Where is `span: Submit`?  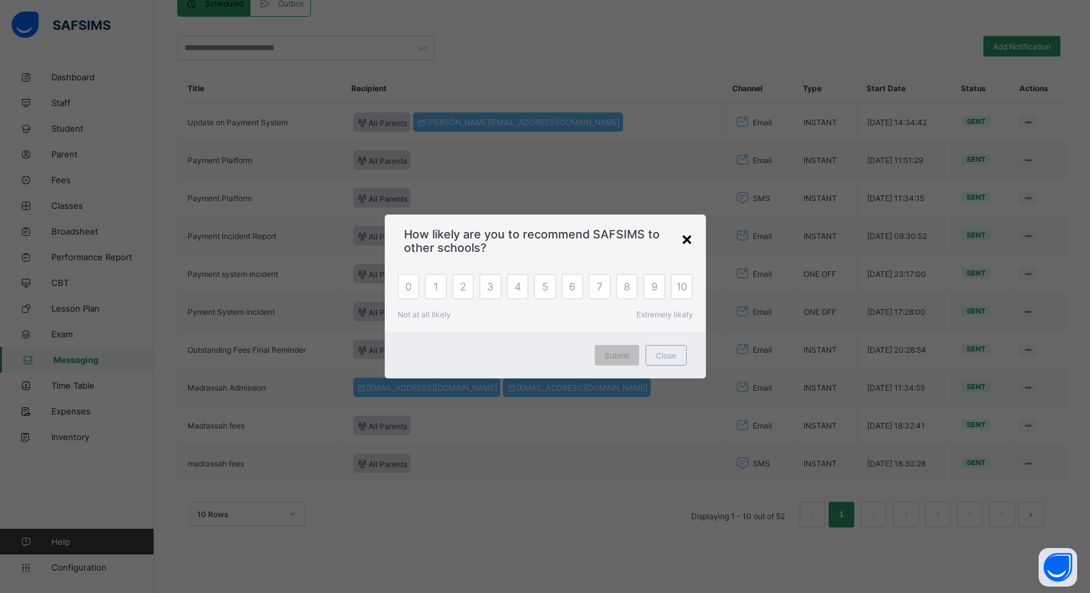 span: Submit is located at coordinates (617, 355).